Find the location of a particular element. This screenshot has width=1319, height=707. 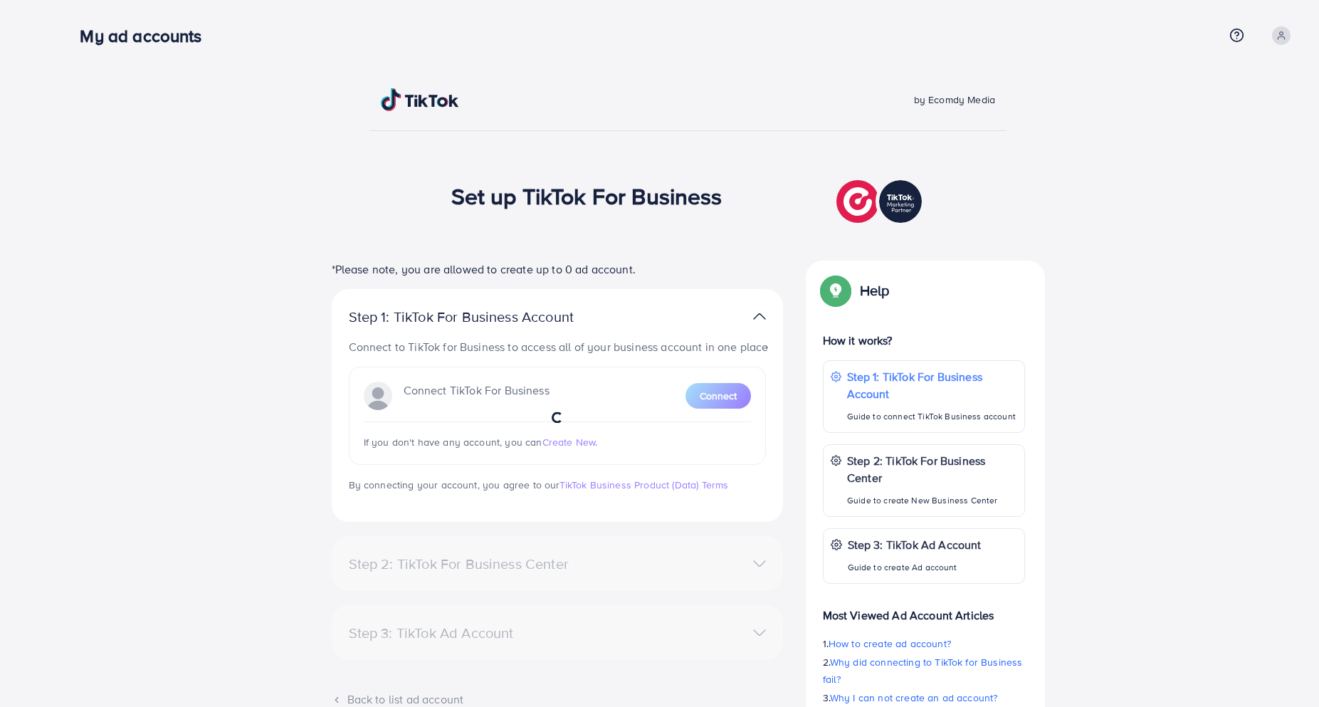

span: How to create ad account? is located at coordinates (890, 644).